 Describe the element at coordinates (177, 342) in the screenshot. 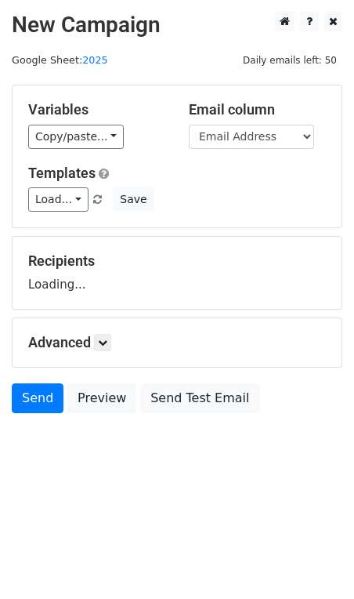

I see `h5: Advanced` at that location.